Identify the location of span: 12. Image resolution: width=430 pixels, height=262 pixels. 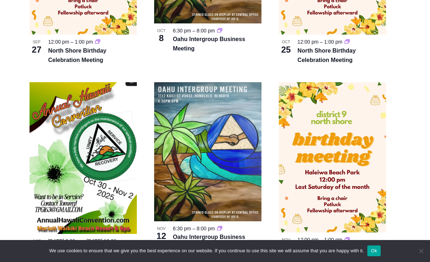
(161, 236).